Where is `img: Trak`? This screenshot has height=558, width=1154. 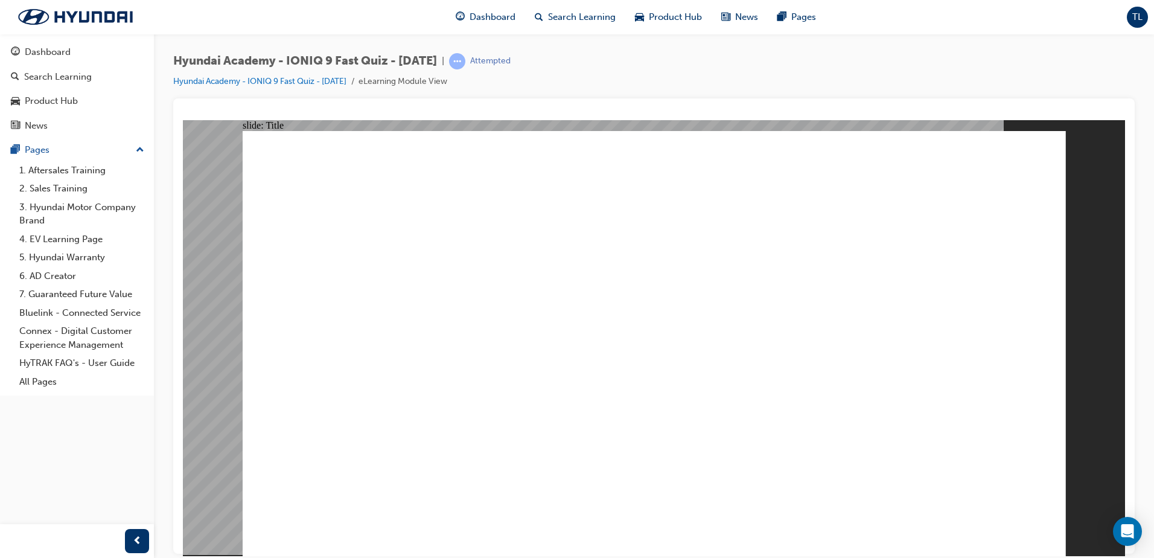
img: Trak is located at coordinates (75, 17).